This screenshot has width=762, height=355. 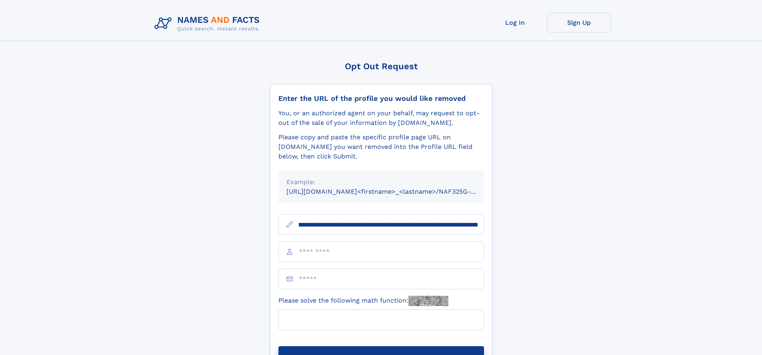 I want to click on div: You, or an authorized agent on your behalf, may request to opt-out of the sale of your informatio..., so click(x=381, y=118).